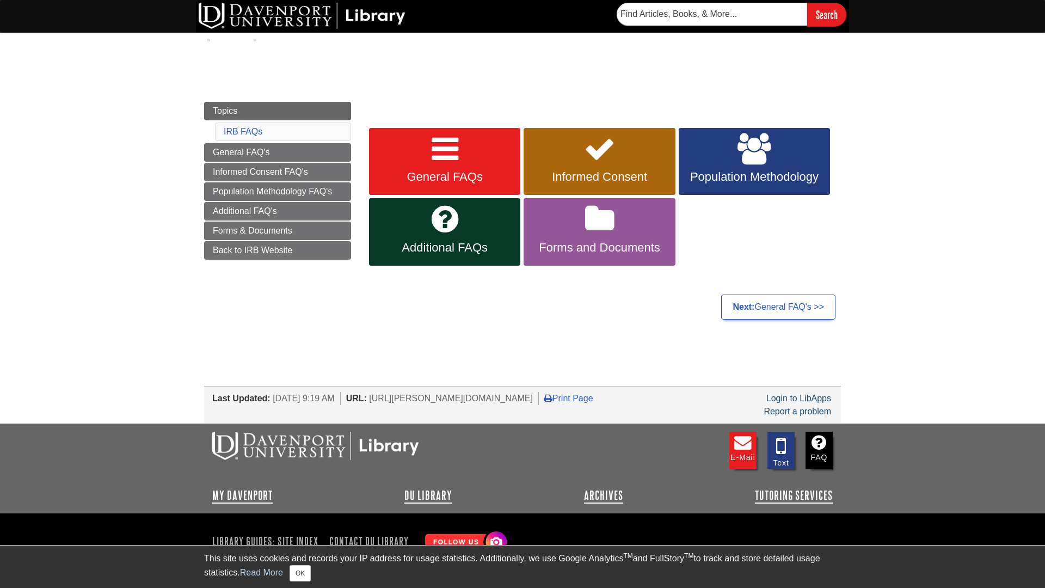 This screenshot has height=588, width=1045. Describe the element at coordinates (278, 192) in the screenshot. I see `a: Population Methodology FAQ's` at that location.